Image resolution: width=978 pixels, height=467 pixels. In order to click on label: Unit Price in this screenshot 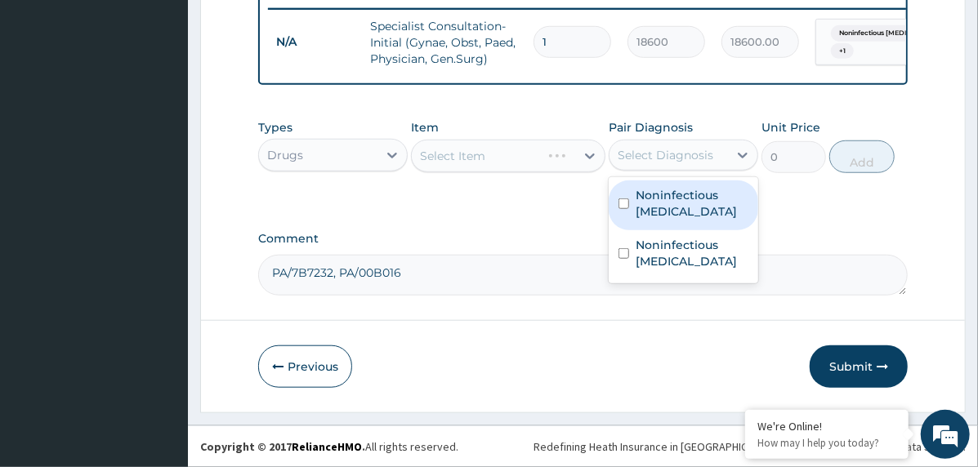, I will do `click(791, 127)`.